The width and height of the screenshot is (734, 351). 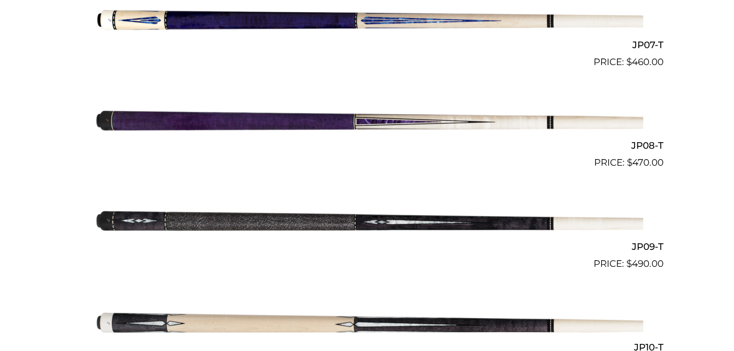 I want to click on img: JP09-T, so click(x=367, y=220).